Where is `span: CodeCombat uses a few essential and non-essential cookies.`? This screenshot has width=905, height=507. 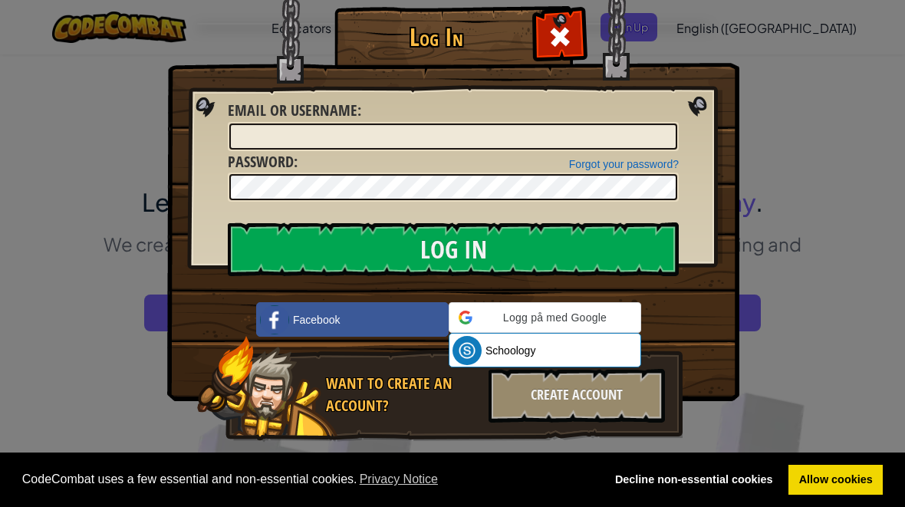
span: CodeCombat uses a few essential and non-essential cookies. is located at coordinates (307, 479).